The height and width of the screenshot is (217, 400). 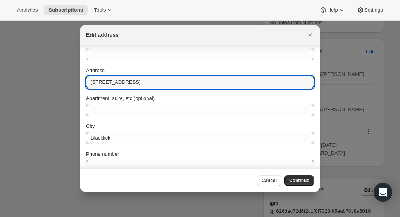 I want to click on span: Subscriptions, so click(x=65, y=10).